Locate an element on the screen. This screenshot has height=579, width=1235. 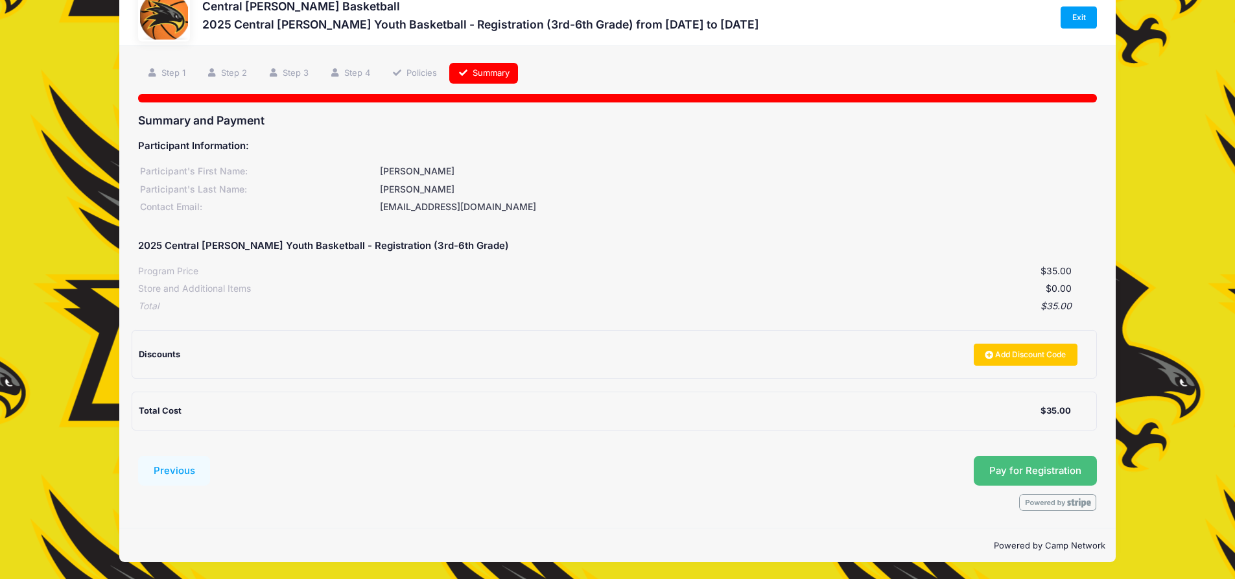
div: Contact Email: is located at coordinates (258, 207).